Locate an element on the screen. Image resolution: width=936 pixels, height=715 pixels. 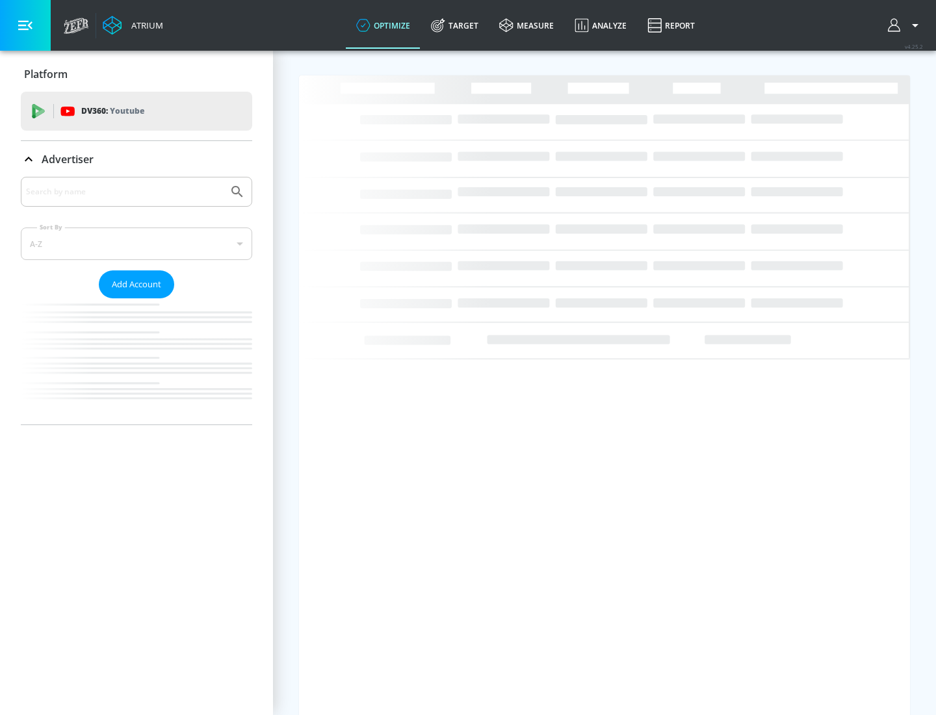
span: v 4.25.2 is located at coordinates (914, 46).